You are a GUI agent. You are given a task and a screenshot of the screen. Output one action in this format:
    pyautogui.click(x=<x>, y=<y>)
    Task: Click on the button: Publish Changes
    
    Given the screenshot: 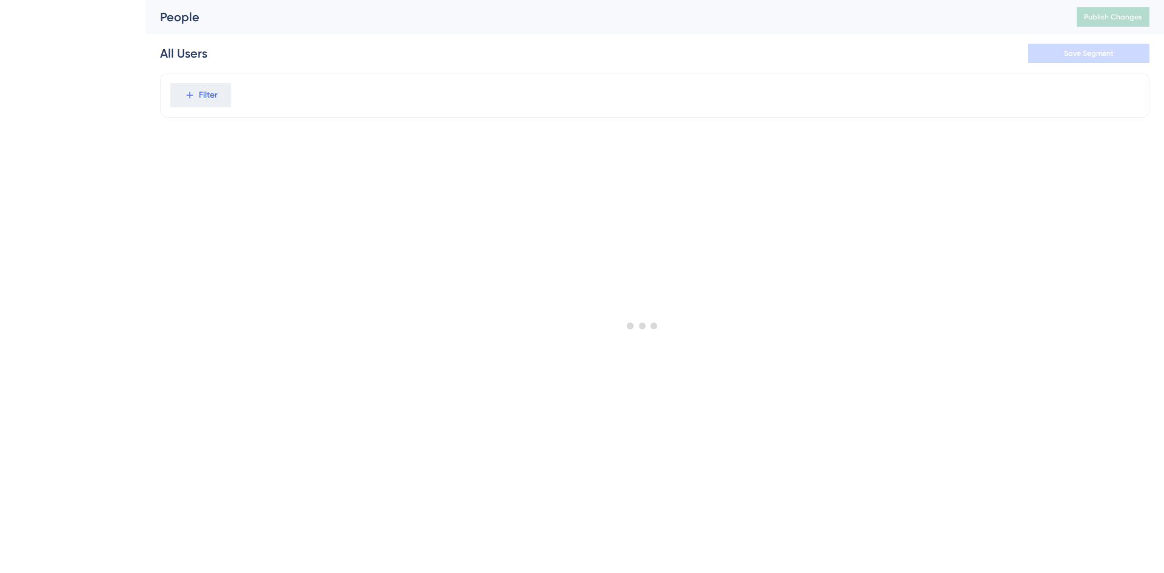 What is the action you would take?
    pyautogui.click(x=1113, y=17)
    